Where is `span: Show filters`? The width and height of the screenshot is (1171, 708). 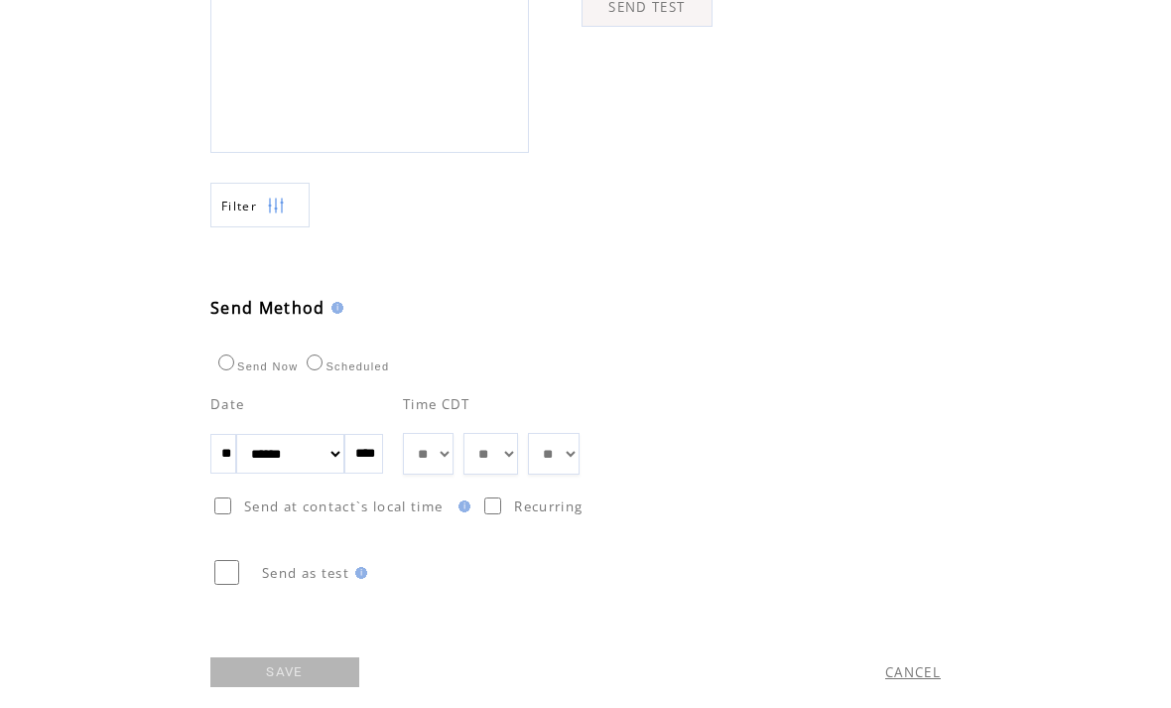
span: Show filters is located at coordinates (239, 205).